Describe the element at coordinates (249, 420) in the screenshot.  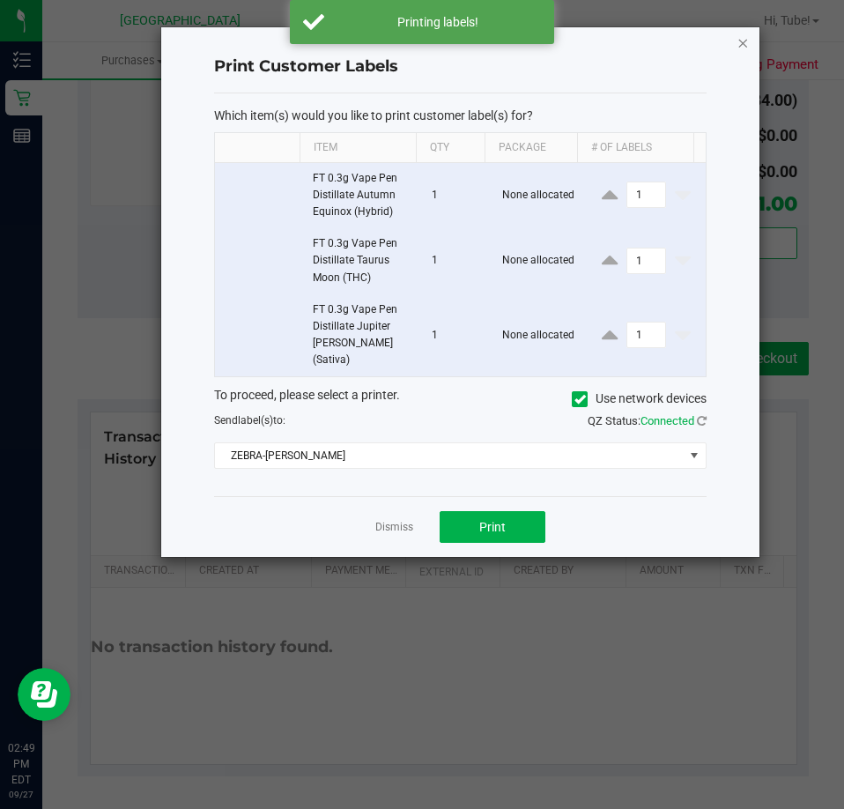
I see `span: Send to:` at that location.